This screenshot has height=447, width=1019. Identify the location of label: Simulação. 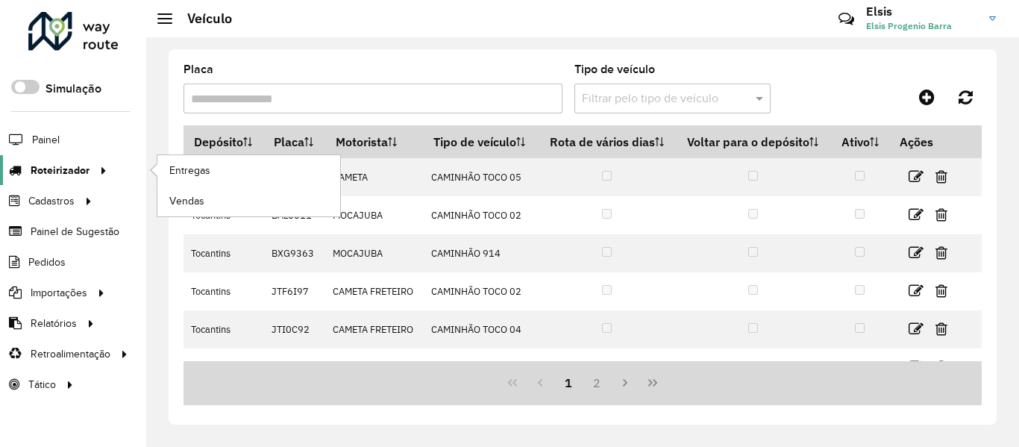
(73, 89).